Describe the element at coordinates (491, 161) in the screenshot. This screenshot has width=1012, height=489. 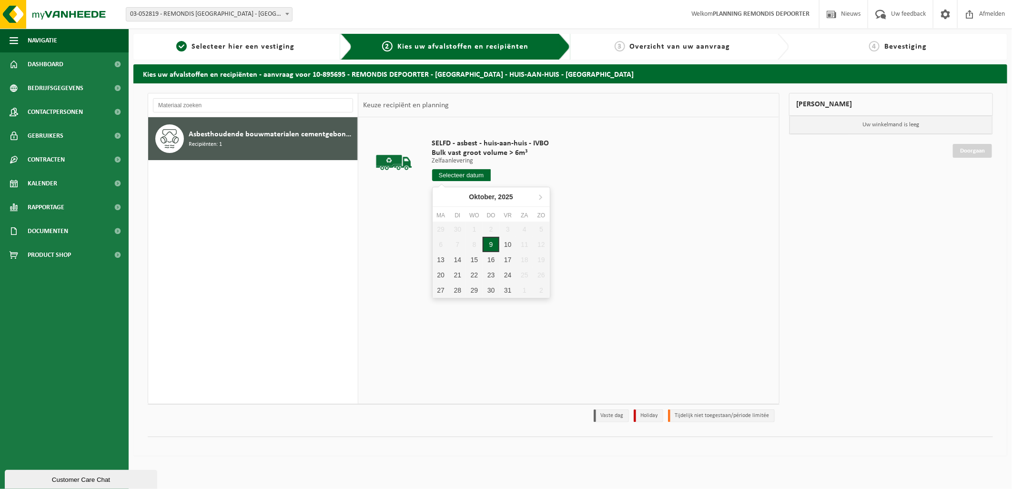
I see `p: Zelfaanlevering` at that location.